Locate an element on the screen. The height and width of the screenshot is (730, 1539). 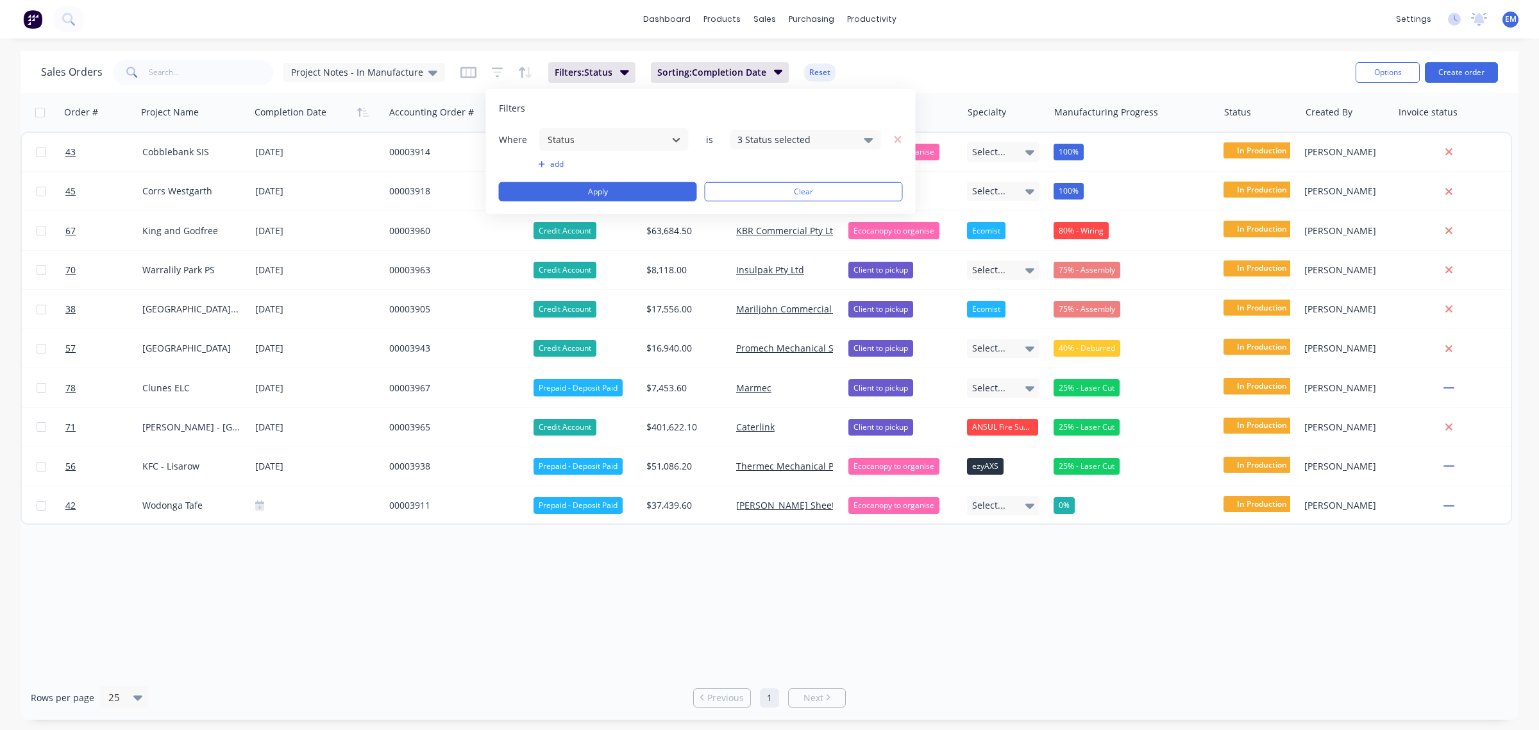
div: 3 Status selected is located at coordinates (795, 139).